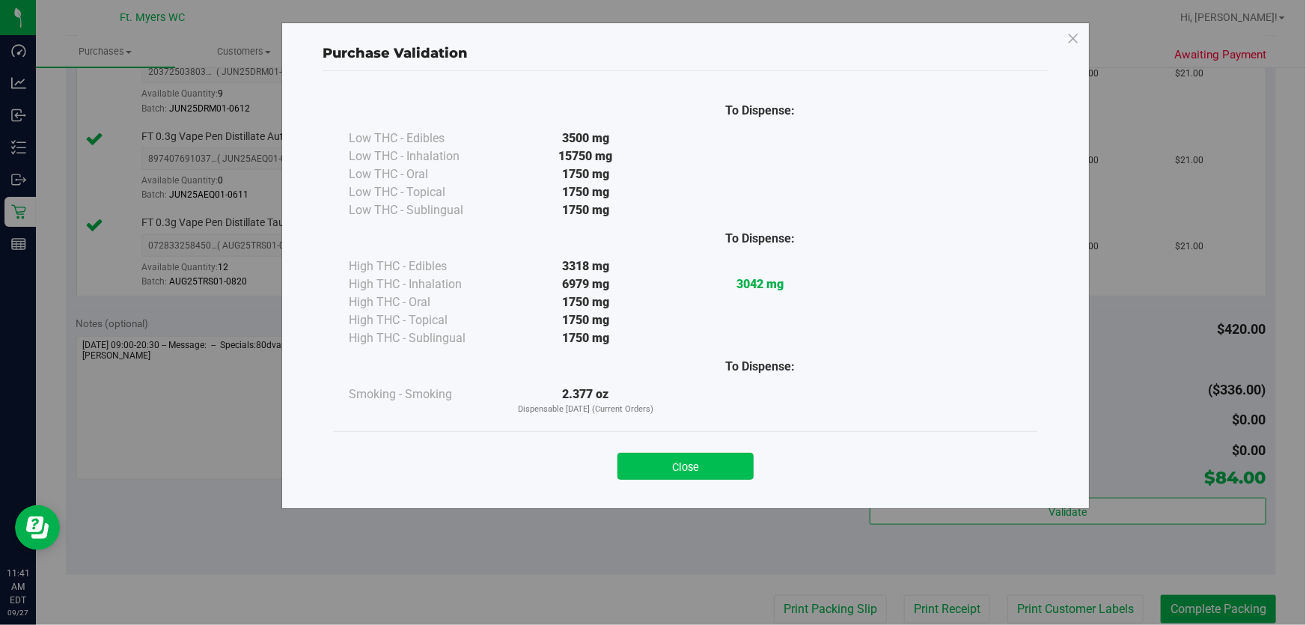 The height and width of the screenshot is (625, 1306). I want to click on div: 2.377 oz, so click(585, 400).